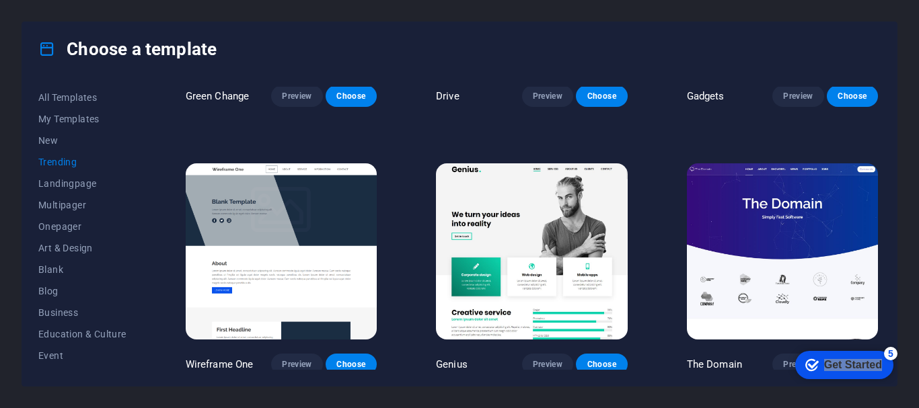 The height and width of the screenshot is (408, 919). Describe the element at coordinates (82, 248) in the screenshot. I see `span: Art & Design` at that location.